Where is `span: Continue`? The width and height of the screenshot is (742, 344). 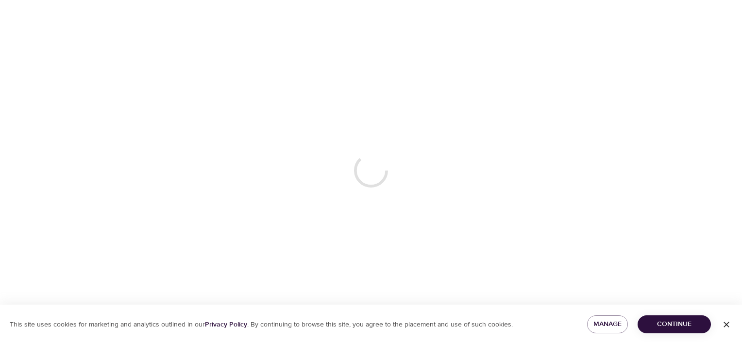
span: Continue is located at coordinates (674, 324).